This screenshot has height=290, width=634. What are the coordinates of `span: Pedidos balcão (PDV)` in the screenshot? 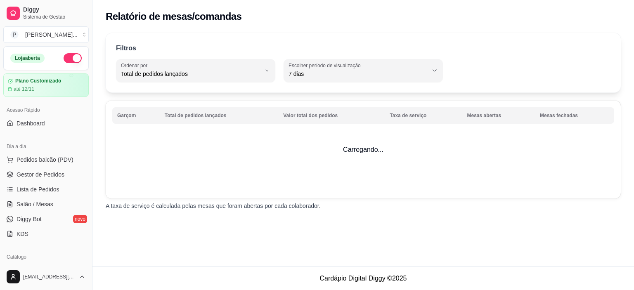 It's located at (45, 160).